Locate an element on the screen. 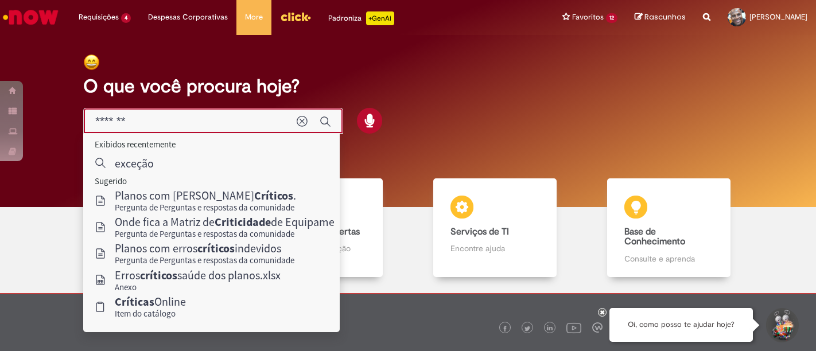 This screenshot has height=351, width=816. div: Oi, como posso te ajudar hoje? is located at coordinates (681, 325).